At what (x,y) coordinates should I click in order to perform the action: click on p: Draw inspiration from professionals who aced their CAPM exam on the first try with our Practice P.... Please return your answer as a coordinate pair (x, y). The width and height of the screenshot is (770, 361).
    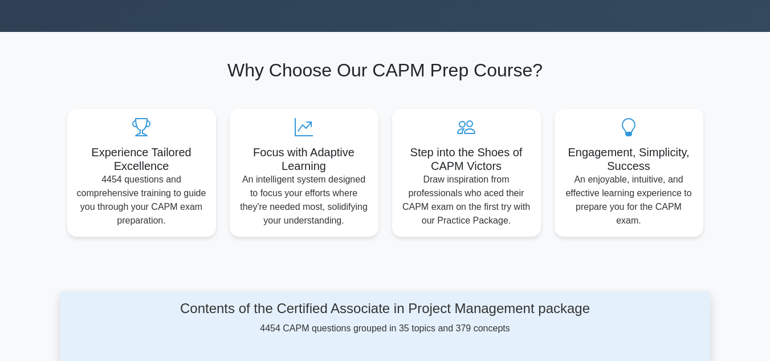
    Looking at the image, I should click on (466, 200).